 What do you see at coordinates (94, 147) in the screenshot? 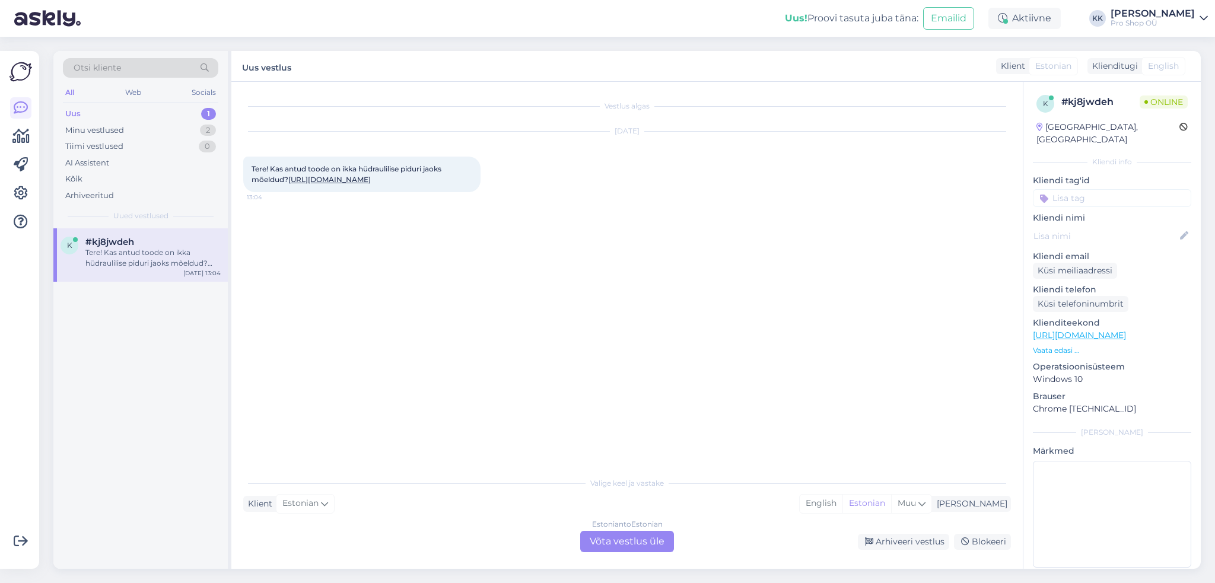
I see `div: Tiimi vestlused` at bounding box center [94, 147].